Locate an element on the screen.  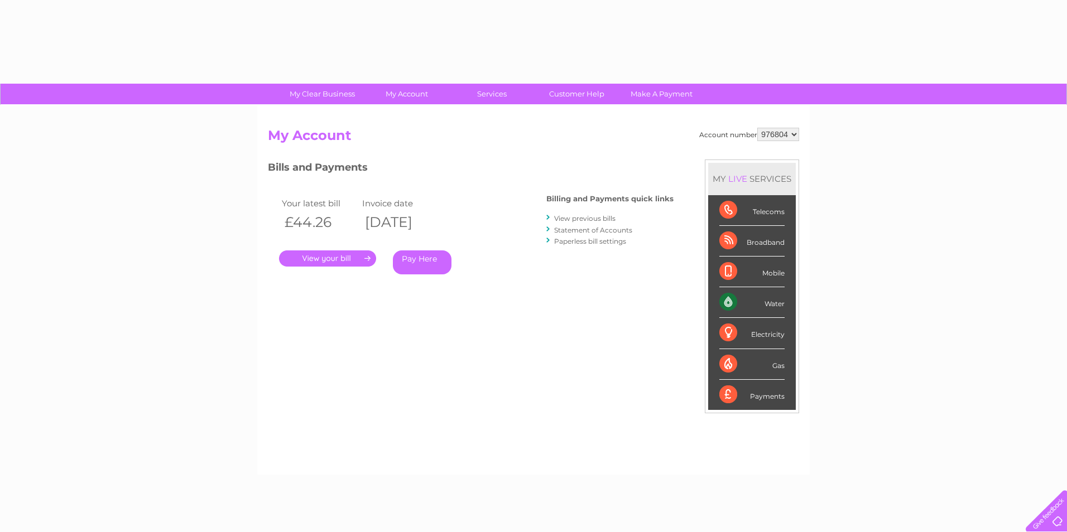
div: Gas is located at coordinates (751, 364).